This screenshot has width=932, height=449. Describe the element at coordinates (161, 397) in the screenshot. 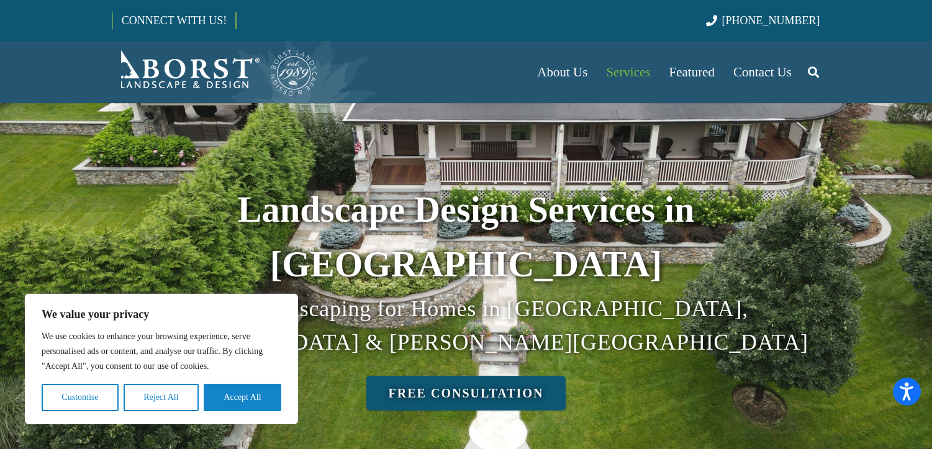

I see `button: Reject All` at that location.